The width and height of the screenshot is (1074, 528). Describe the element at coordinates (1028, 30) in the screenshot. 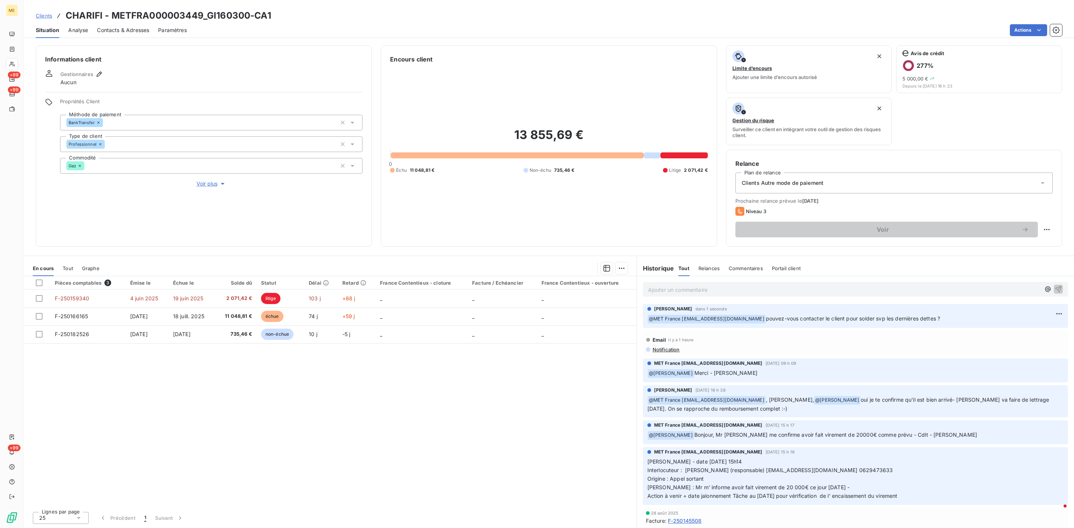

I see `button: Actions` at that location.